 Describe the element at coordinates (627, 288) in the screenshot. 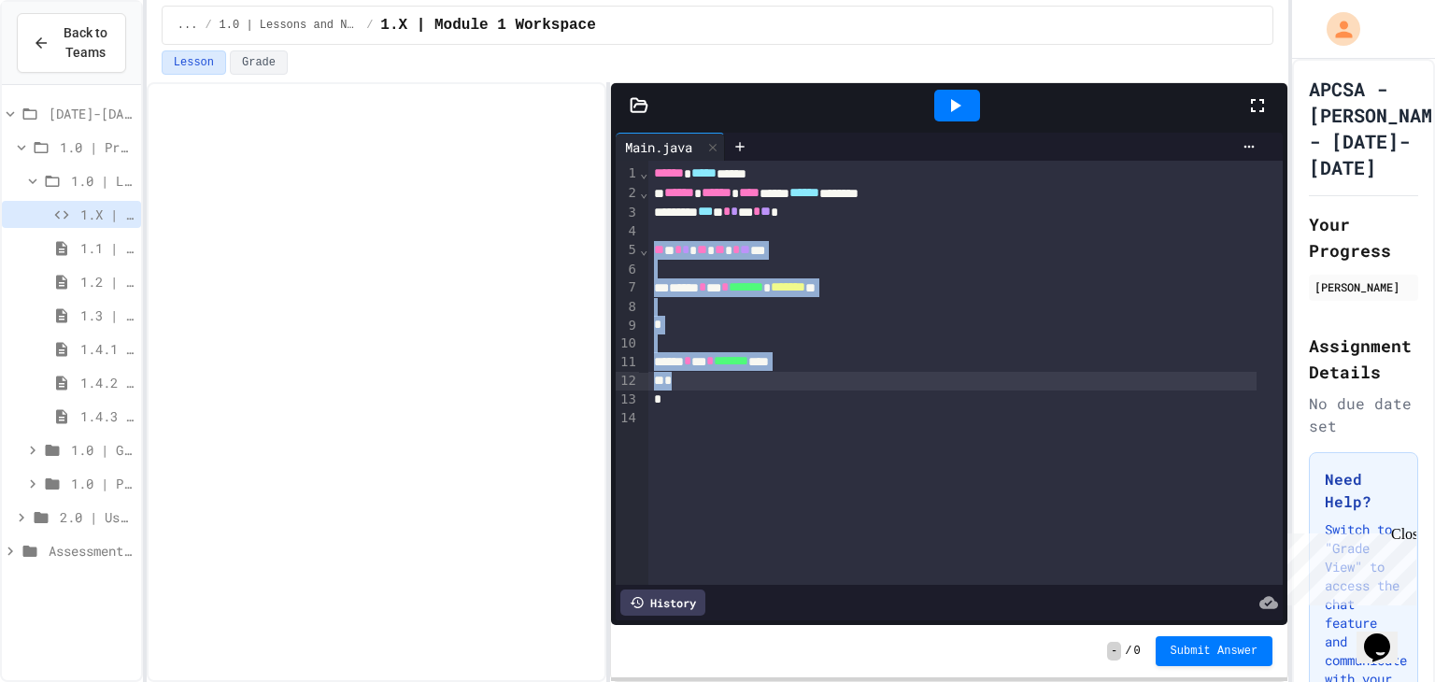

I see `div: 7` at that location.